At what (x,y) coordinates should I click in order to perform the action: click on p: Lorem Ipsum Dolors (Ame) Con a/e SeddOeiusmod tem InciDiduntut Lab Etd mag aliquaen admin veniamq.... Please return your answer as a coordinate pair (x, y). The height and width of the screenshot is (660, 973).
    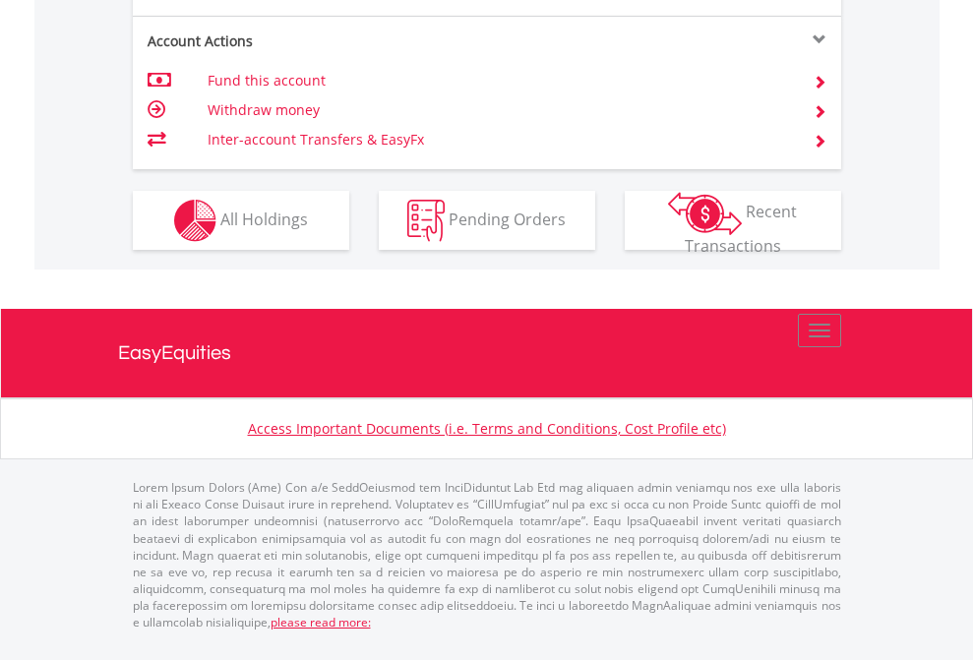
    Looking at the image, I should click on (487, 555).